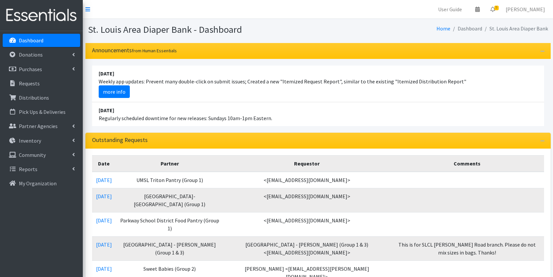 The image size is (553, 277). What do you see at coordinates (493, 9) in the screenshot?
I see `a: 5` at bounding box center [493, 9].